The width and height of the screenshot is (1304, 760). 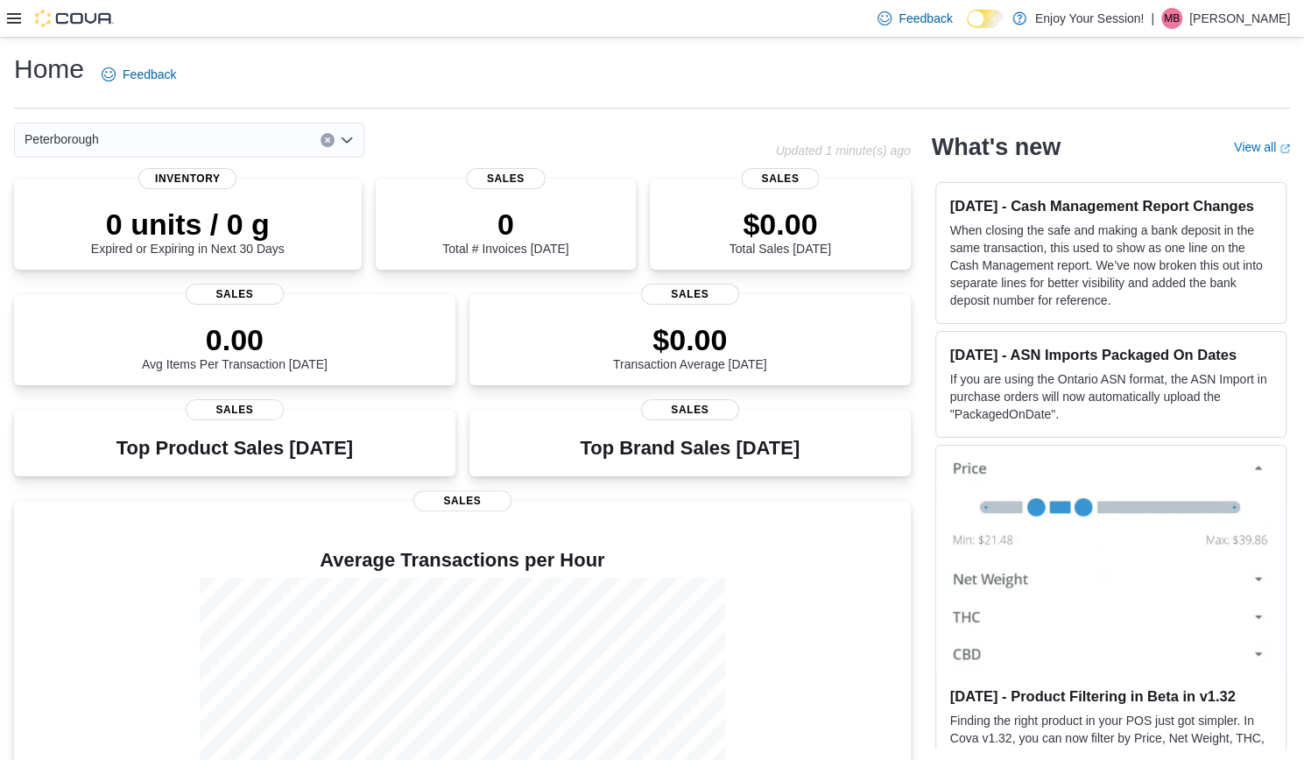 What do you see at coordinates (74, 18) in the screenshot?
I see `img: Cova` at bounding box center [74, 18].